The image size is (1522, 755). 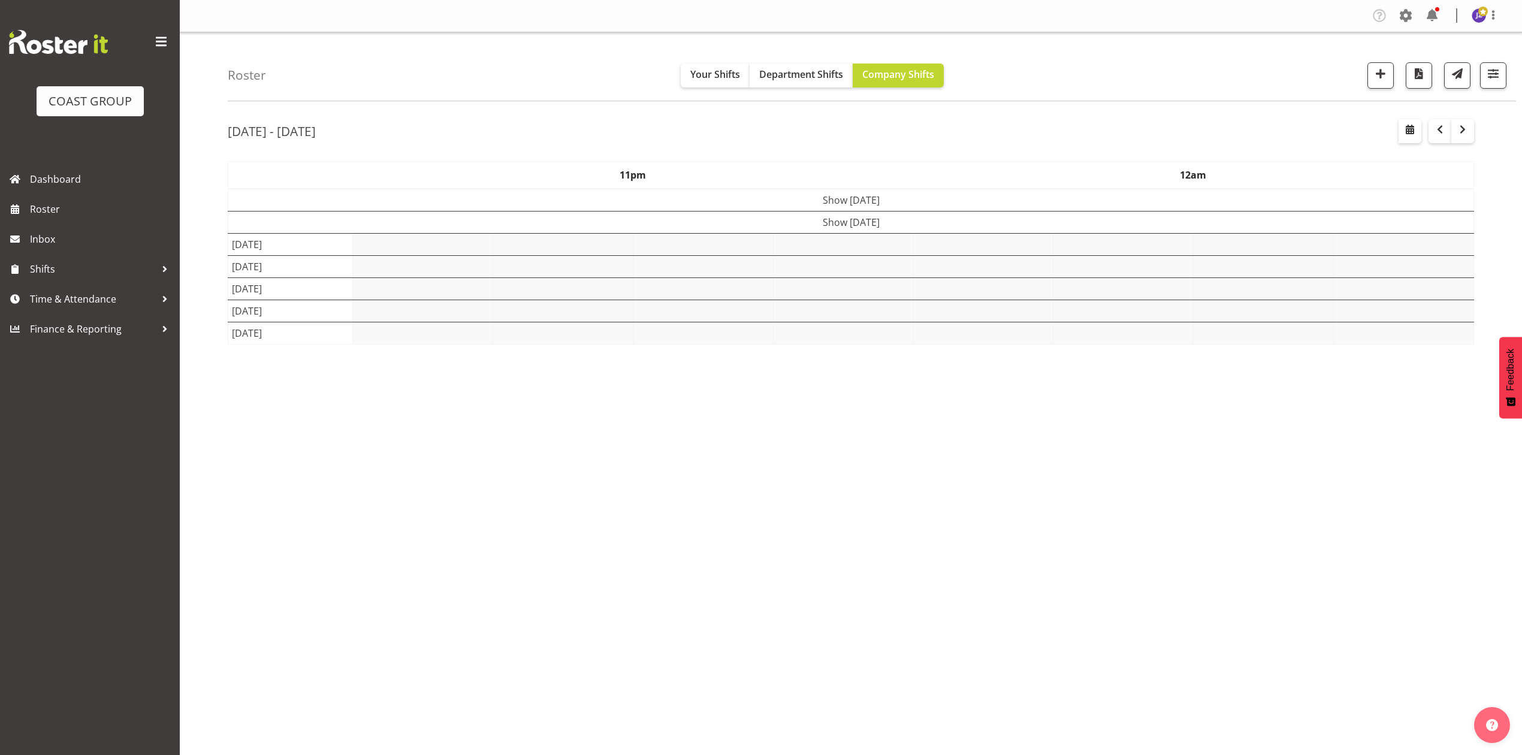 What do you see at coordinates (102, 209) in the screenshot?
I see `span: Roster` at bounding box center [102, 209].